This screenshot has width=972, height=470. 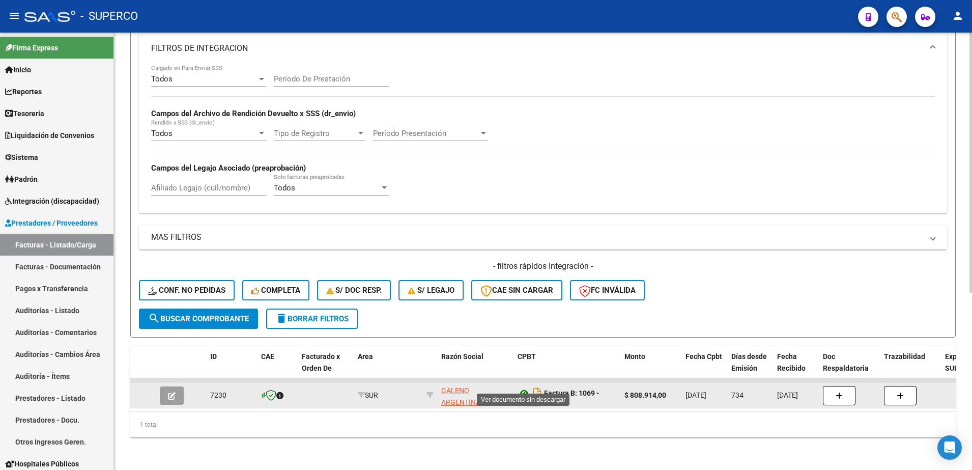 What do you see at coordinates (537, 48) in the screenshot?
I see `mat-panel-title: FILTROS DE INTEGRACION` at bounding box center [537, 48].